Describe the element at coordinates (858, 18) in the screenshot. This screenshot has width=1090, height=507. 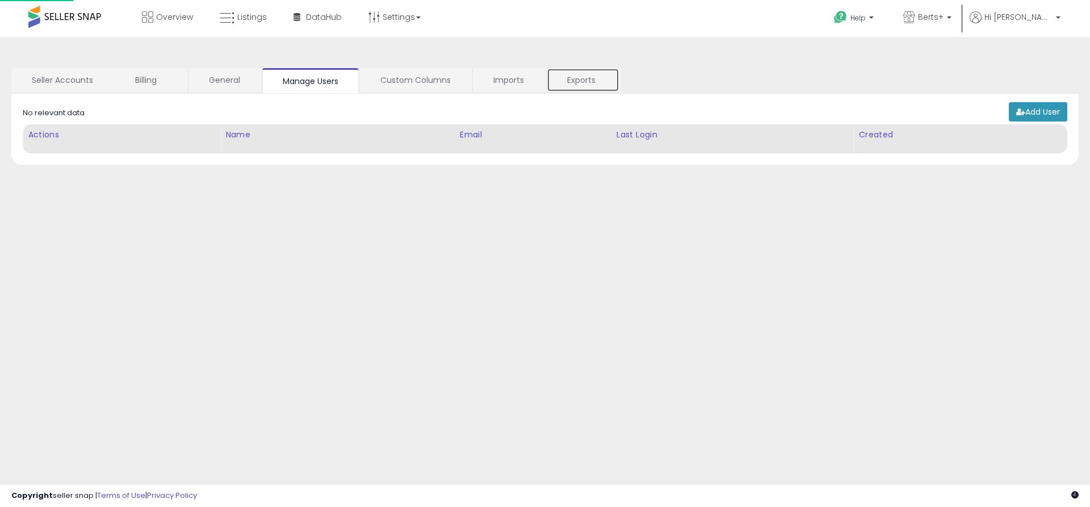
I see `span: Help` at that location.